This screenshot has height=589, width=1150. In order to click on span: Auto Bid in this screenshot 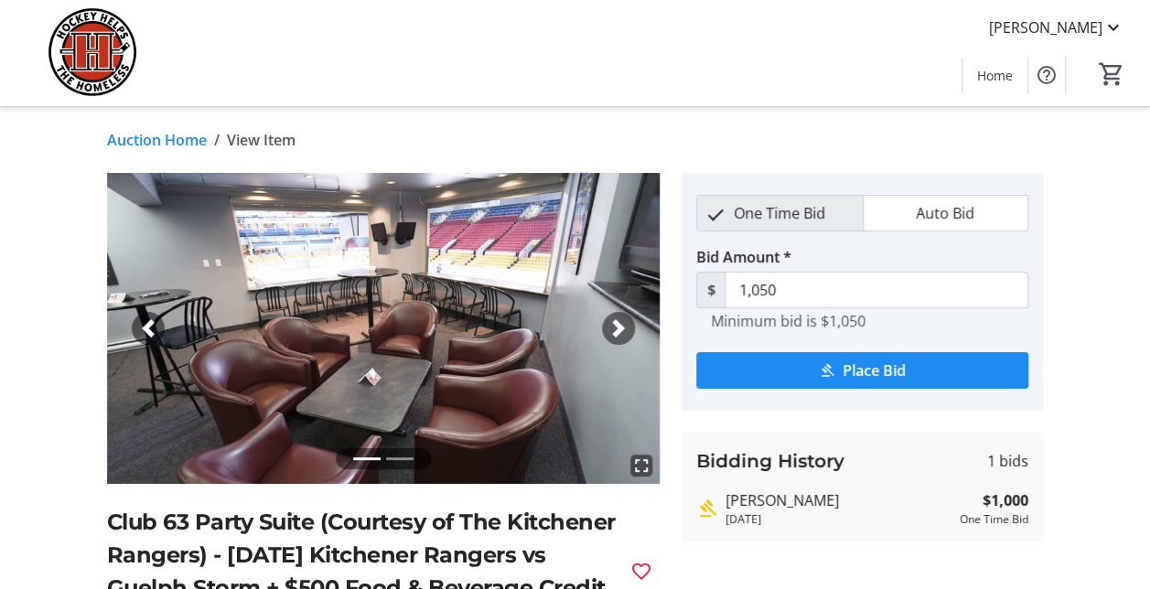, I will do `click(945, 213)`.